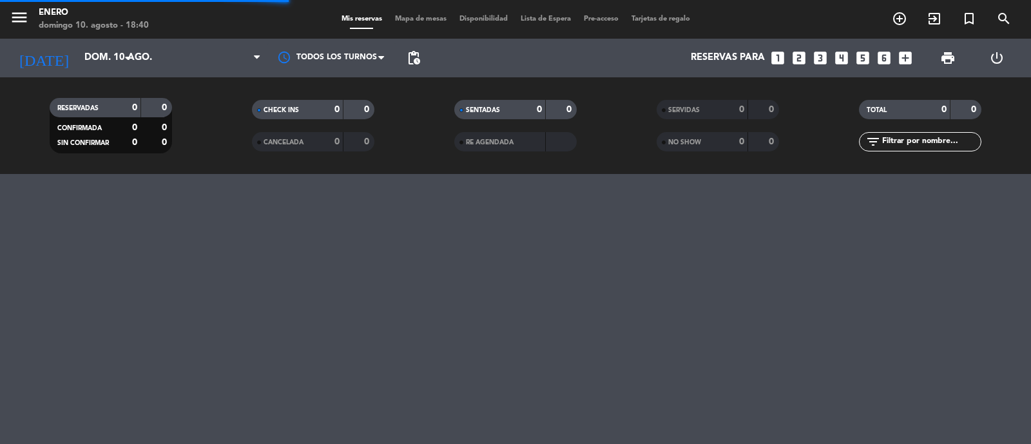  What do you see at coordinates (873, 142) in the screenshot?
I see `i: filter_list` at bounding box center [873, 142].